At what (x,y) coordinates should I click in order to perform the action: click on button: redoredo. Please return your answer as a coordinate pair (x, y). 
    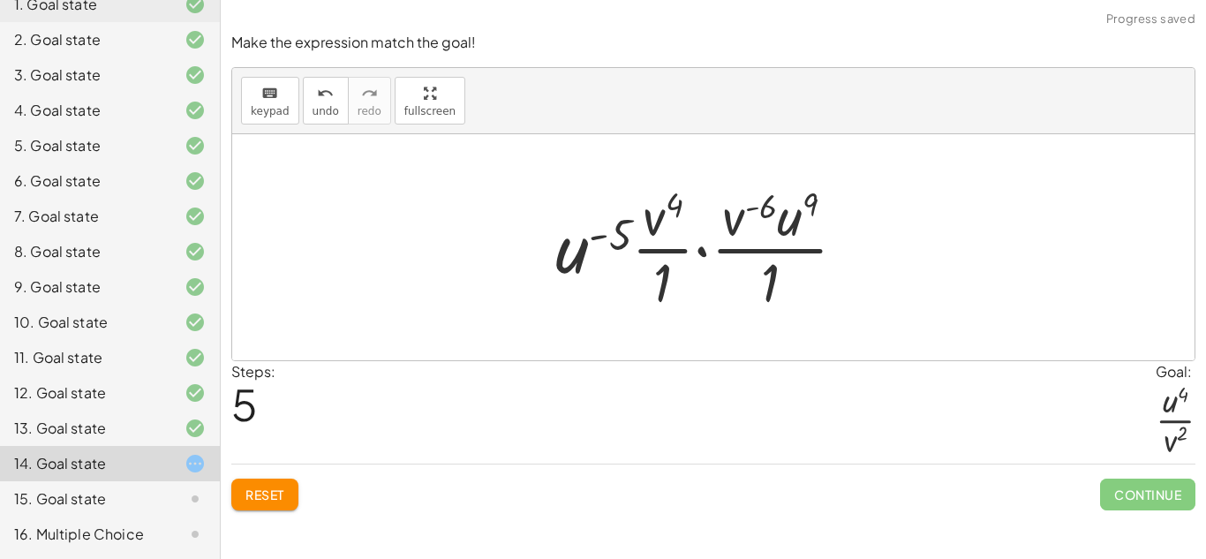
    Looking at the image, I should click on (369, 101).